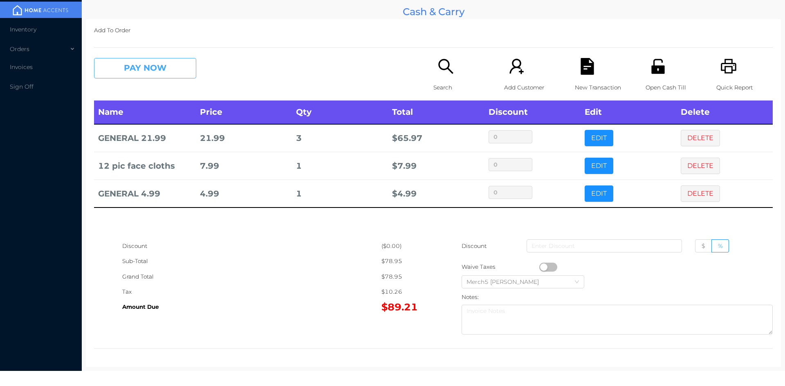 This screenshot has height=386, width=785. Describe the element at coordinates (516, 66) in the screenshot. I see `i: icon: user-add` at that location.